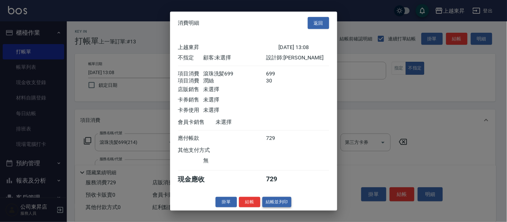 This screenshot has height=222, width=507. What do you see at coordinates (191, 58) in the screenshot?
I see `div: 不指定` at bounding box center [191, 58].